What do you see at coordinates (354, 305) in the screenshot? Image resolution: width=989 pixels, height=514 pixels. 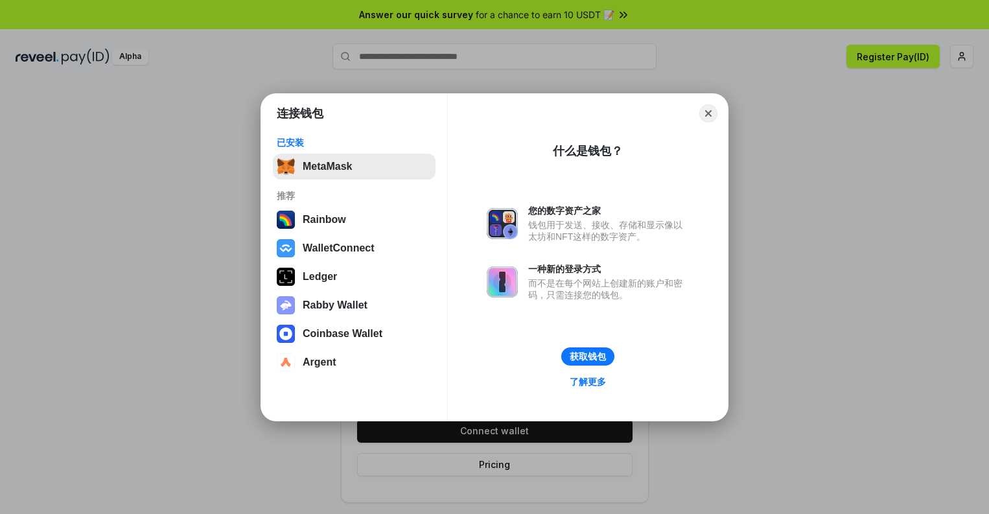 I see `button: Rabby Wallet` at bounding box center [354, 305].